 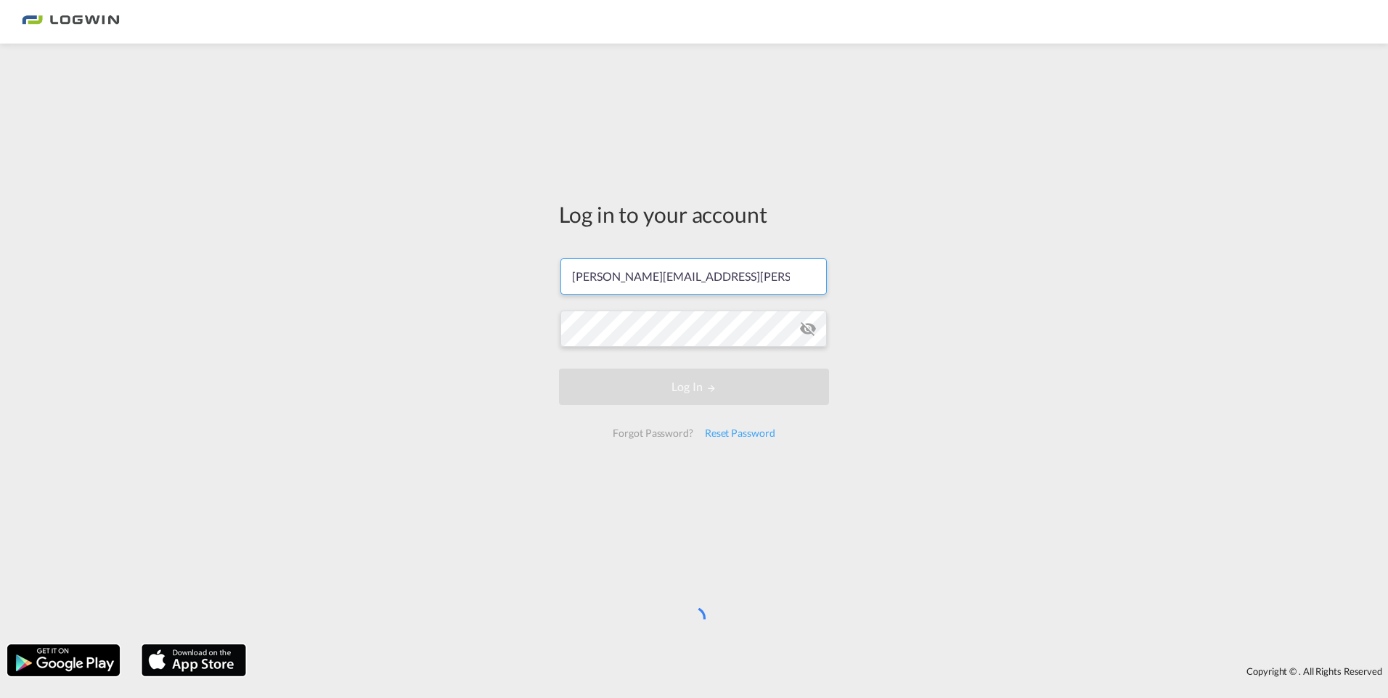 I want to click on div: Log in to your account, so click(x=694, y=214).